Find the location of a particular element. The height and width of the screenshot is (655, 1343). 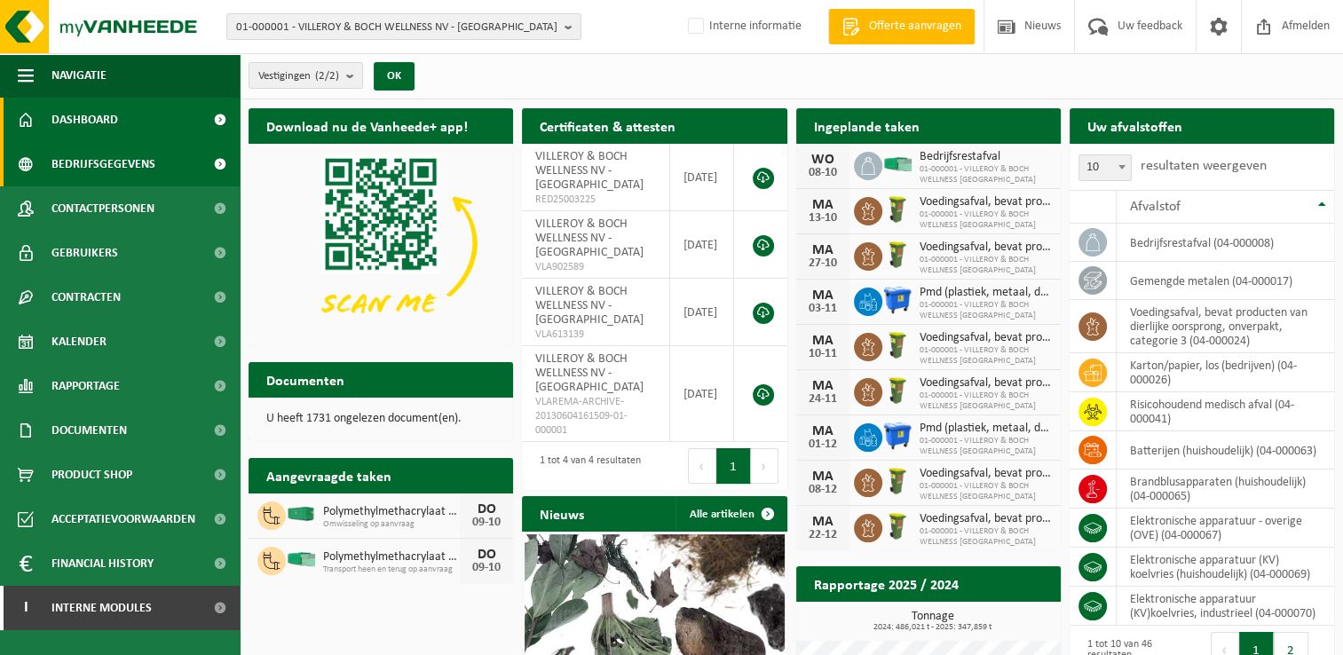

td: risicohoudend medisch afval (04-000041) is located at coordinates (1225, 412).